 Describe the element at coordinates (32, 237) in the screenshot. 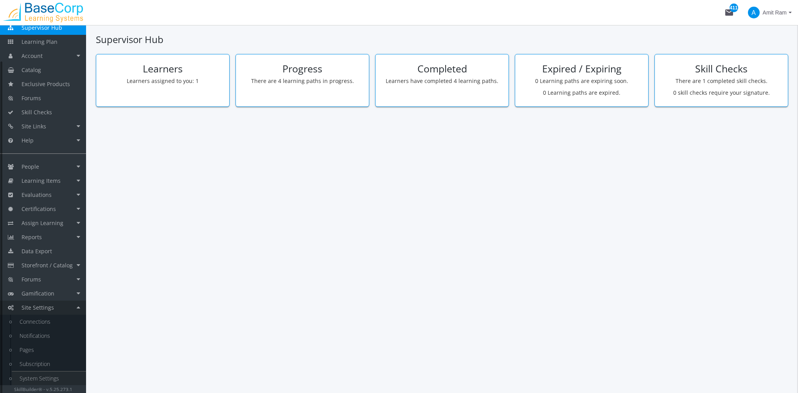

I see `span: Reports` at that location.